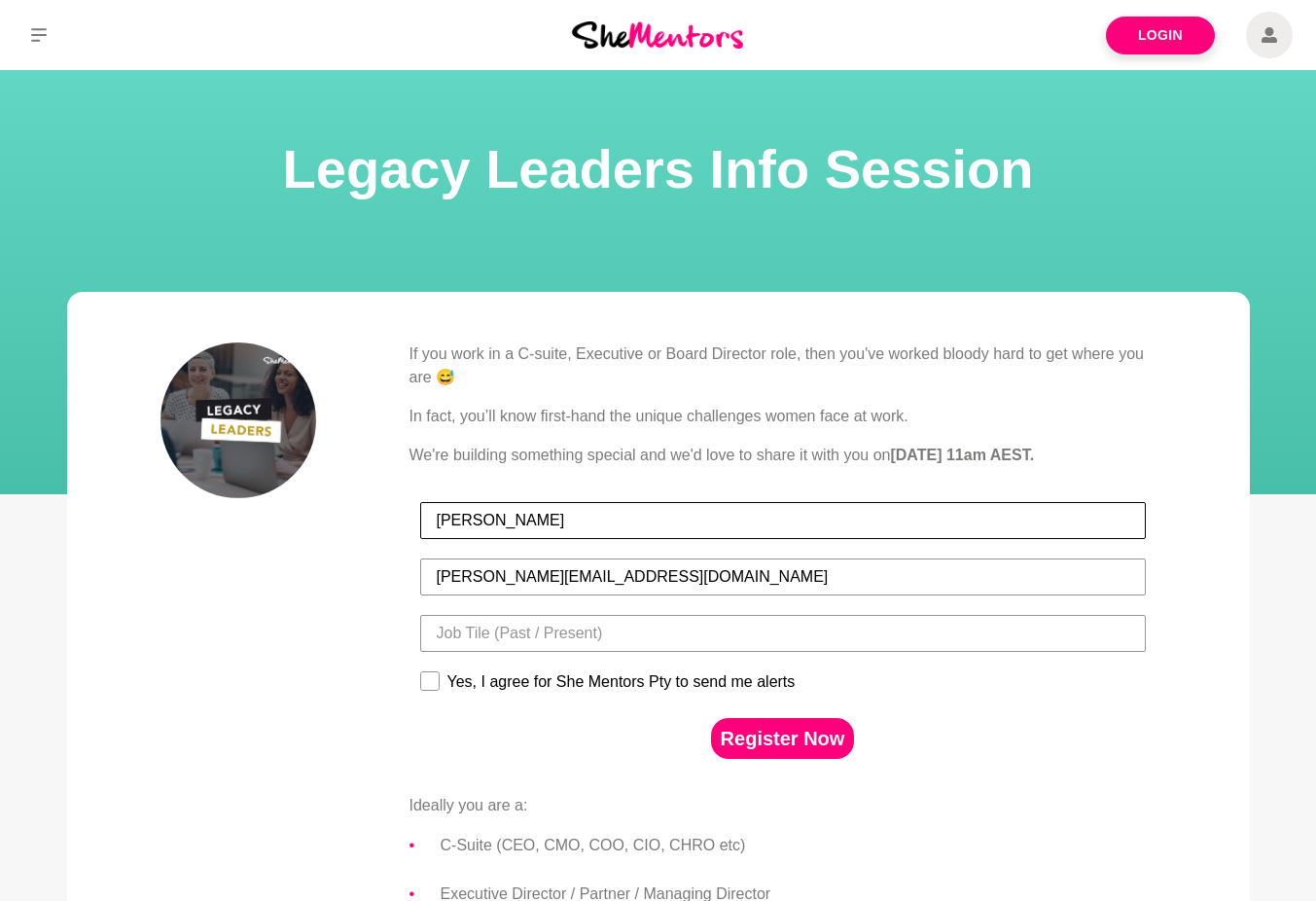 This screenshot has width=1316, height=901. Describe the element at coordinates (1160, 35) in the screenshot. I see `a: Login` at that location.